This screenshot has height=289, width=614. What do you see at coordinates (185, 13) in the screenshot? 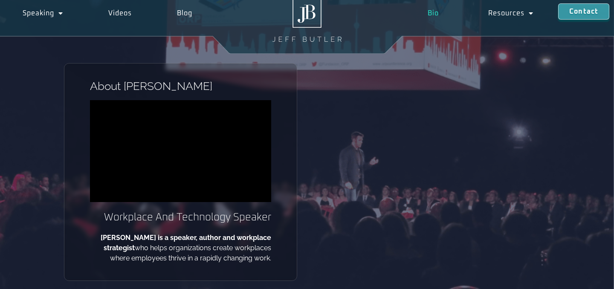
I see `a: Blog` at bounding box center [185, 13].